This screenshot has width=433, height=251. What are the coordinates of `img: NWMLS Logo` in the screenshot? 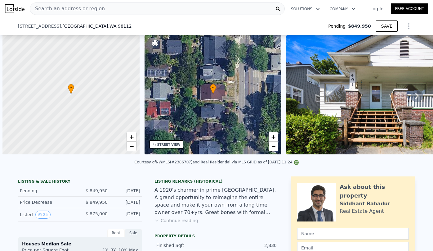 It's located at (296, 162).